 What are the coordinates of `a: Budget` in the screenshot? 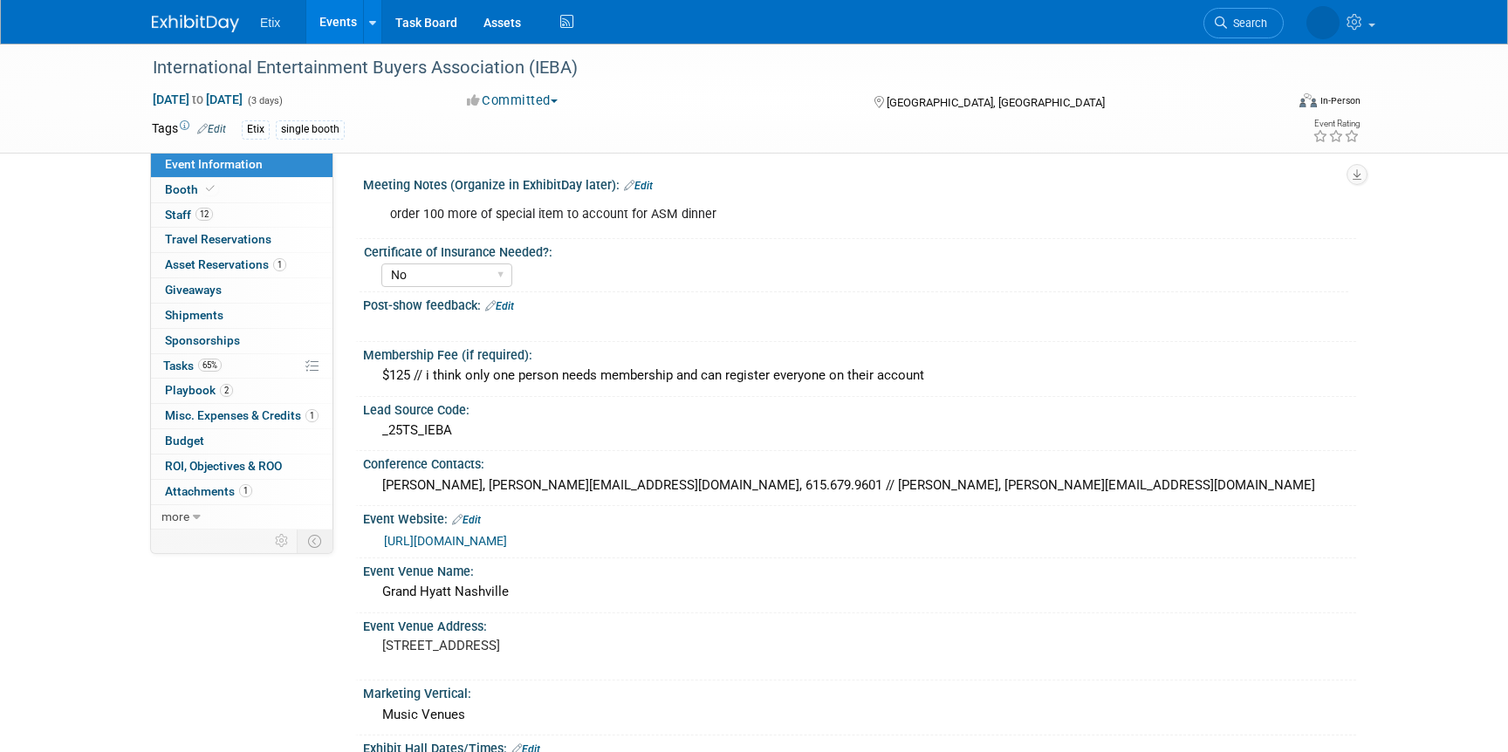 It's located at (242, 442).